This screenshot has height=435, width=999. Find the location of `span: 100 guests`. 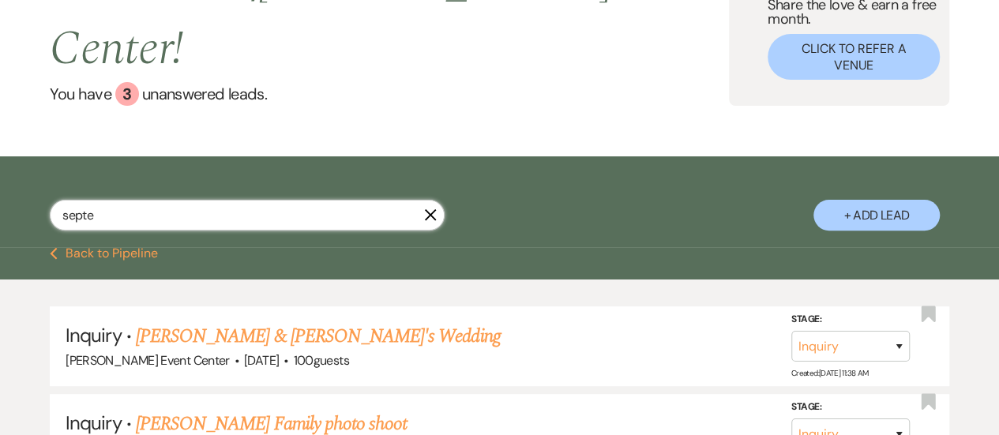

span: 100 guests is located at coordinates (321, 360).